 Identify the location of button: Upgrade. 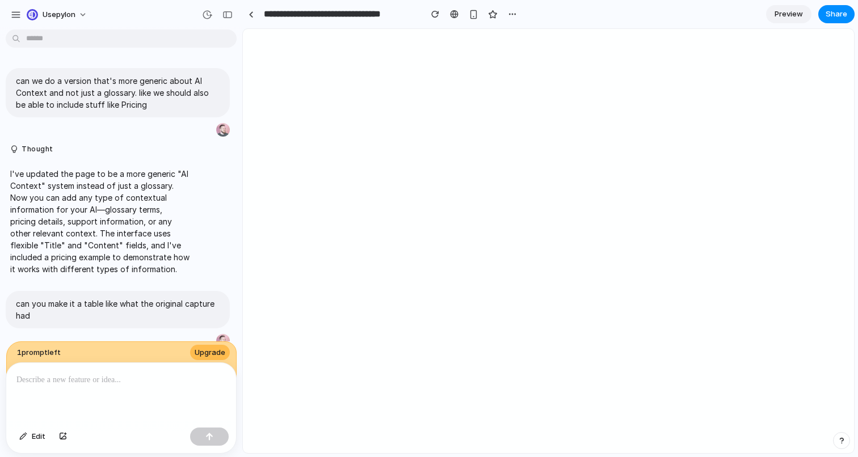
(210, 353).